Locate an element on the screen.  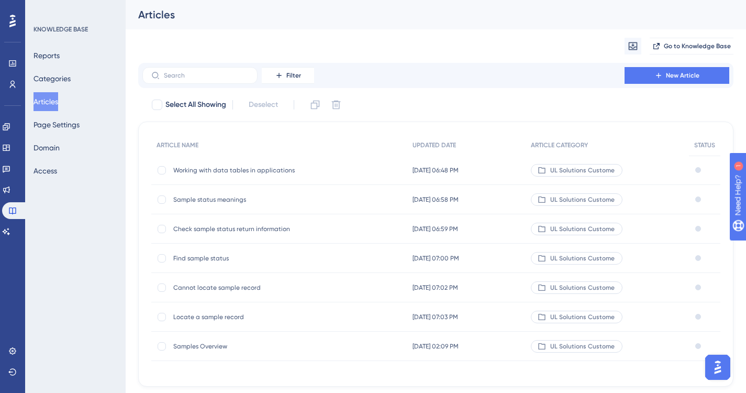
button: Go to Knowledge Base is located at coordinates (692, 46).